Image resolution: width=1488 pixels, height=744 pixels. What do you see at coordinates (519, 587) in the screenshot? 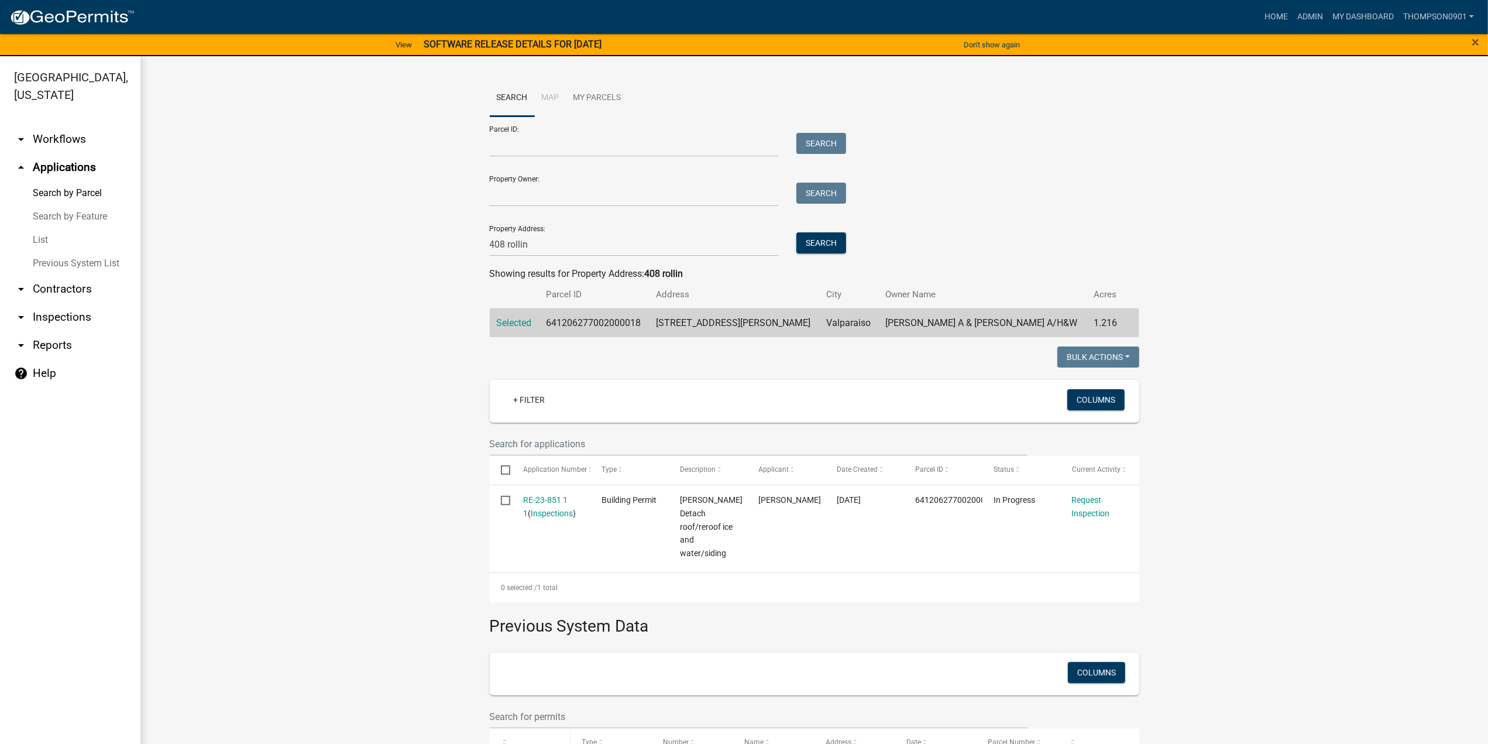
I see `span: 0 selected /` at bounding box center [519, 587].